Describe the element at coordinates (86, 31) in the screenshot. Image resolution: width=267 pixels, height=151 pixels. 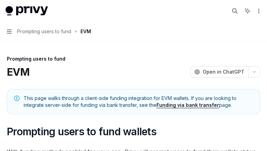
I see `div: EVM` at that location.